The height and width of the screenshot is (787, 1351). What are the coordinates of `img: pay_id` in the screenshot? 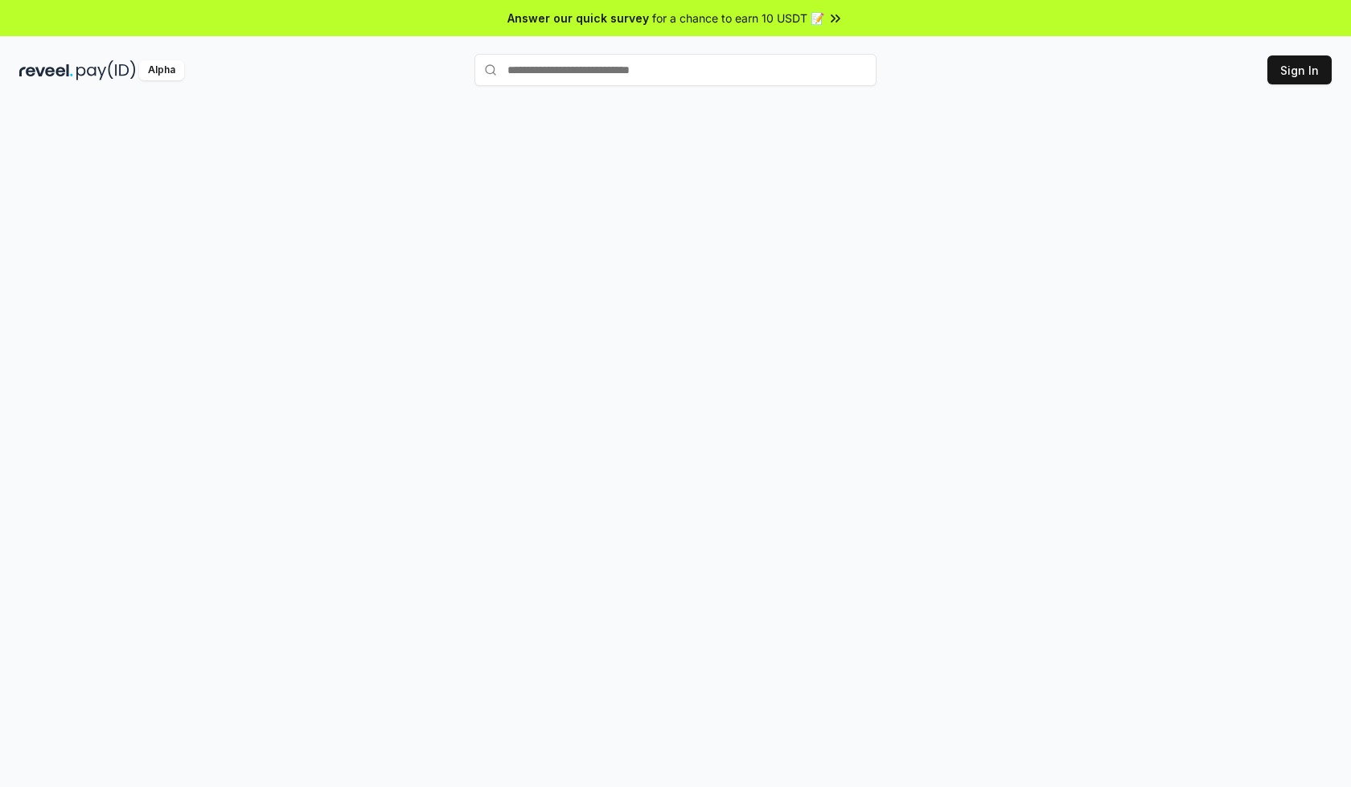 It's located at (106, 70).